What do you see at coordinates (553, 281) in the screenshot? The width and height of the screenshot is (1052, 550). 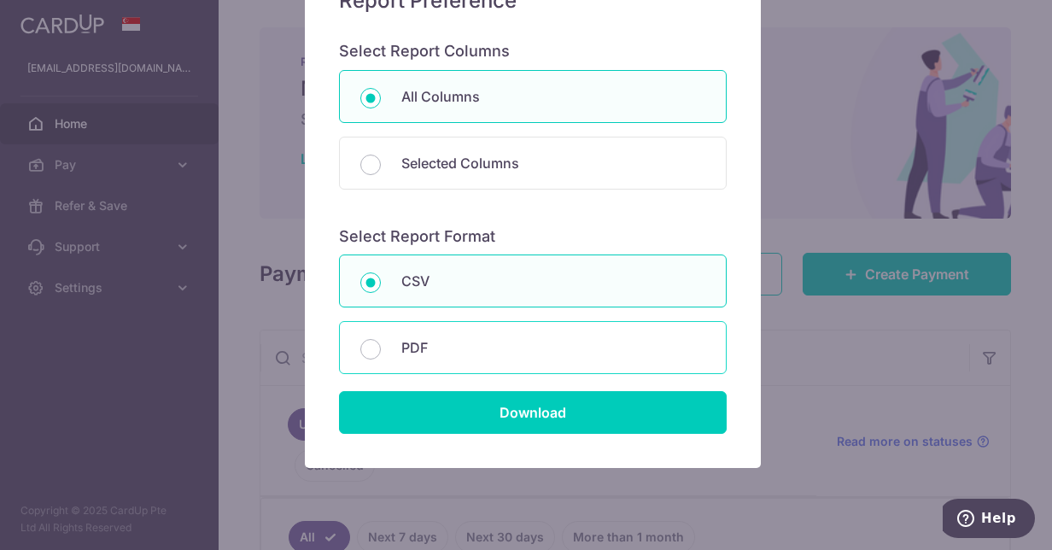 I see `p: CSV` at bounding box center [553, 281].